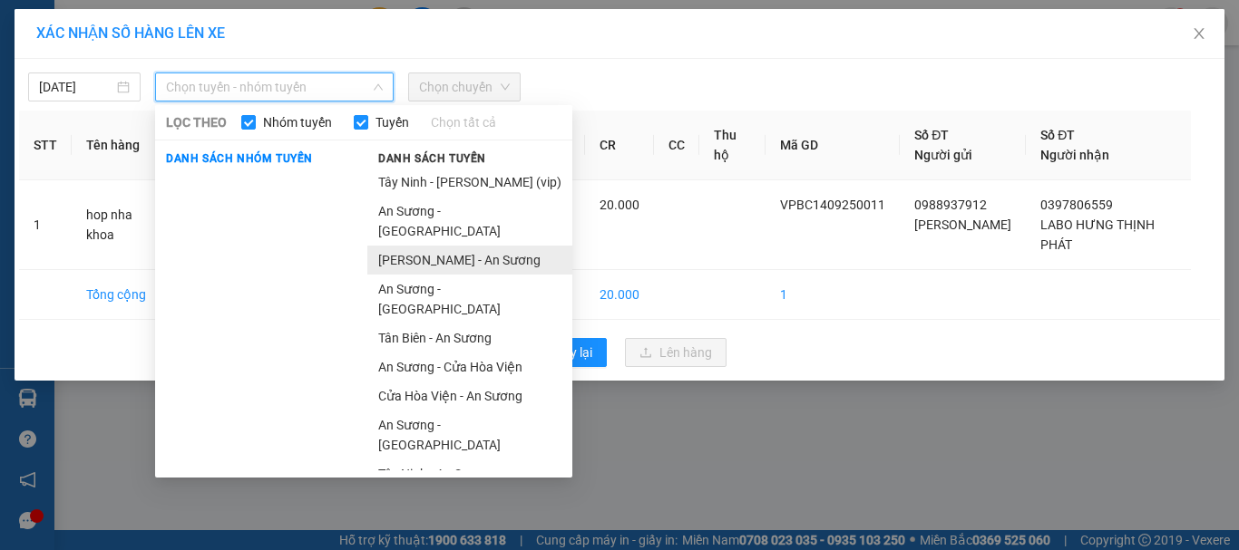 The width and height of the screenshot is (1239, 550). What do you see at coordinates (297, 122) in the screenshot?
I see `span: Nhóm tuyến` at bounding box center [297, 122].